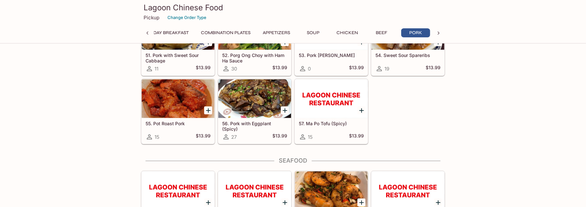 The height and width of the screenshot is (207, 586). What do you see at coordinates (255, 30) in the screenshot?
I see `div: 52. Porg Ong Choy with Ham Ha Sauce` at bounding box center [255, 30].